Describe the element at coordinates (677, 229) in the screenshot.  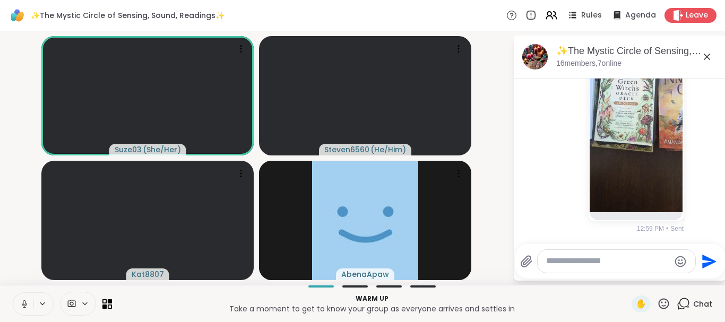
I see `span: Sent` at that location.